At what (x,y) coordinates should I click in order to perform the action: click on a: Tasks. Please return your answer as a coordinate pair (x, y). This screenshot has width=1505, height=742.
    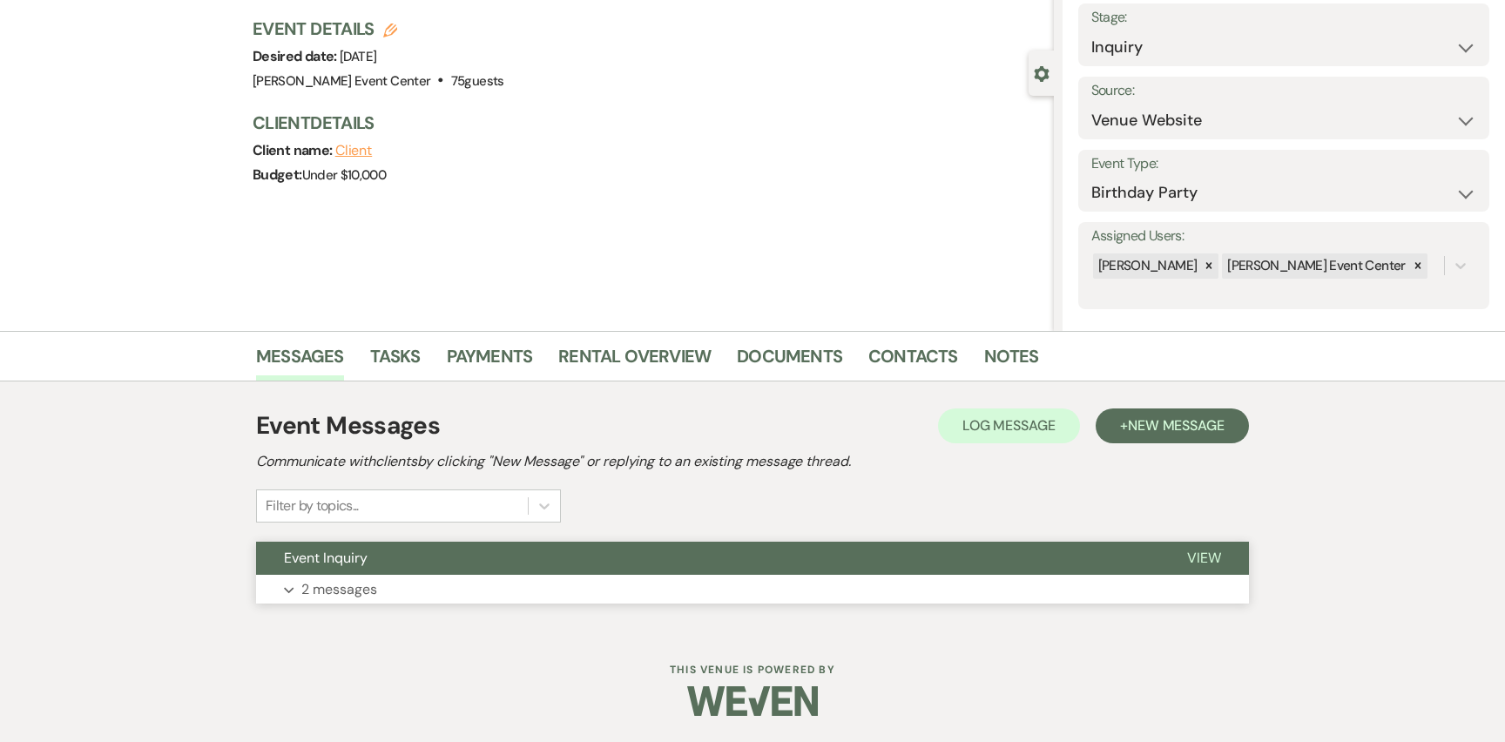
    Looking at the image, I should click on (395, 361).